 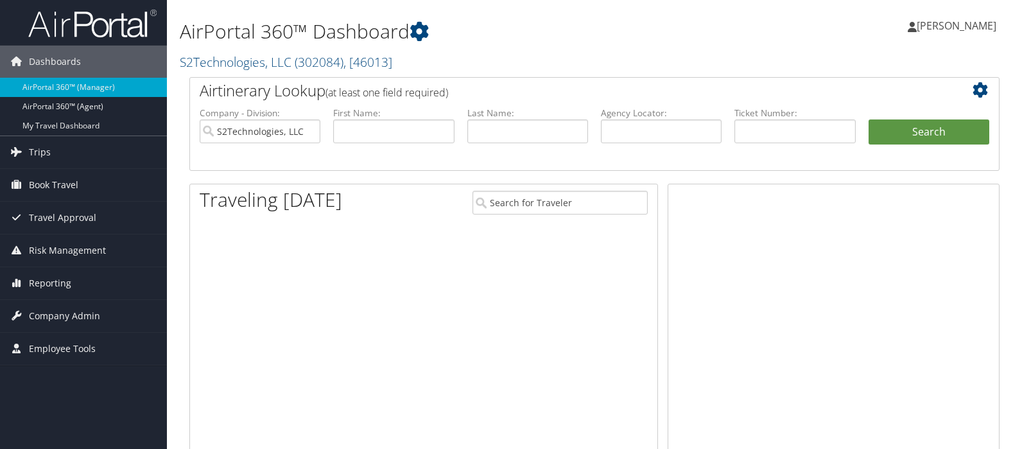 What do you see at coordinates (50, 283) in the screenshot?
I see `span: Reporting` at bounding box center [50, 283].